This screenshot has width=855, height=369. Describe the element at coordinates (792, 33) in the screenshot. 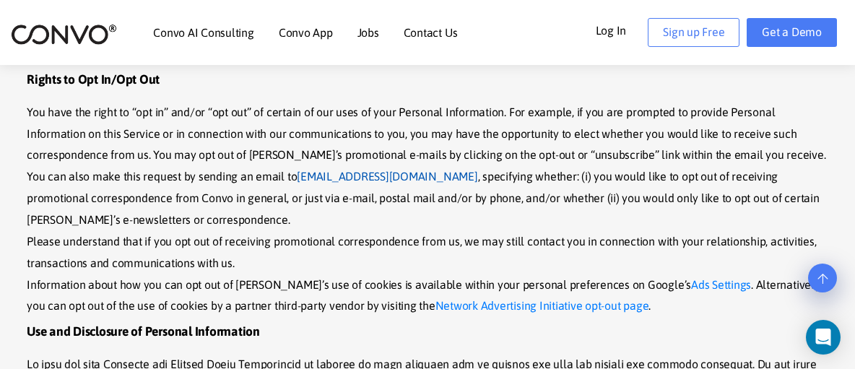

I see `a: Get a Demo` at that location.